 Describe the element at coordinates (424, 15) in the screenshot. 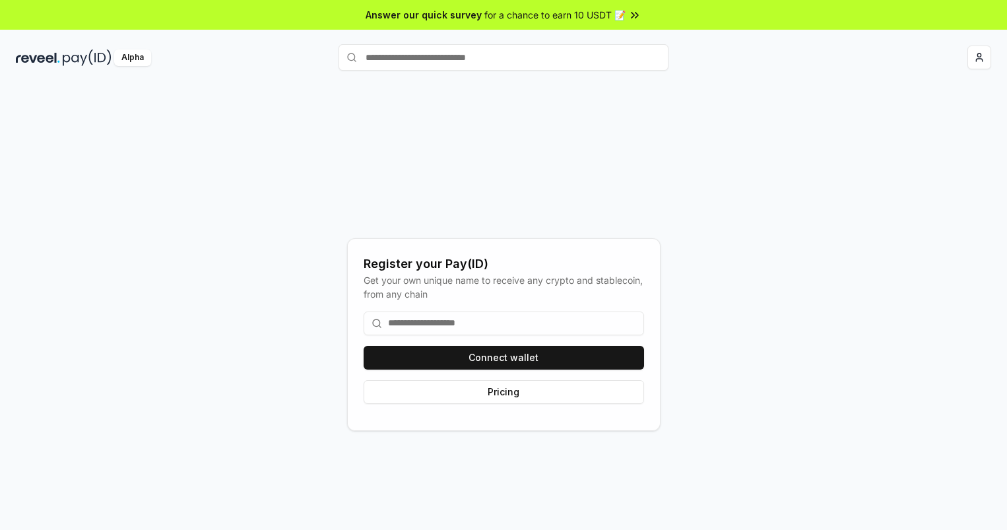

I see `span: Answer our quick survey` at that location.